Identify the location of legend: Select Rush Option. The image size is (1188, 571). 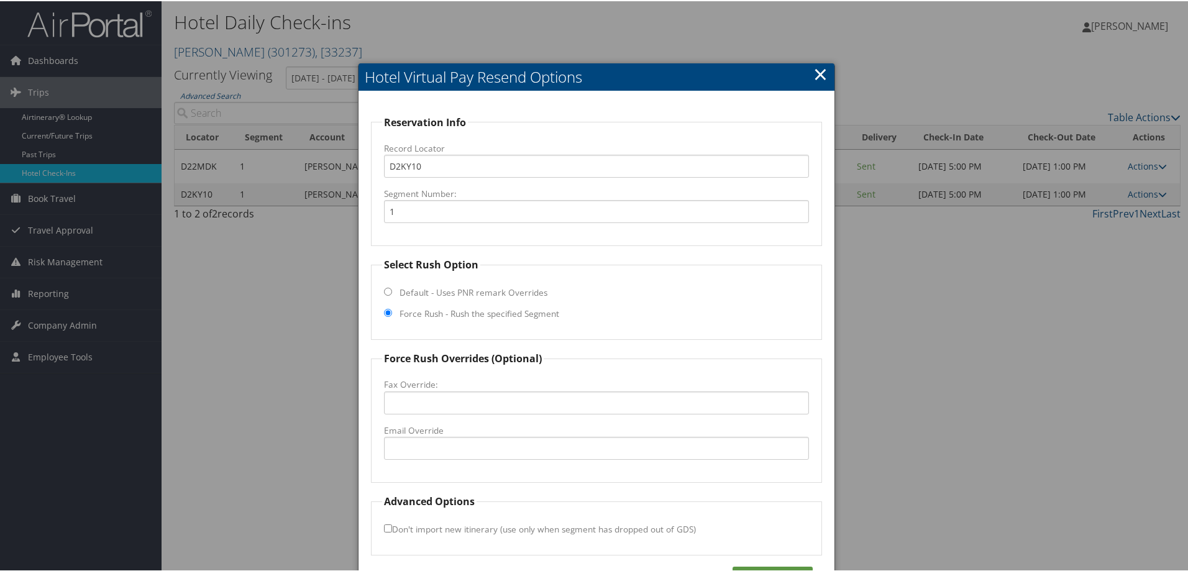
(431, 264).